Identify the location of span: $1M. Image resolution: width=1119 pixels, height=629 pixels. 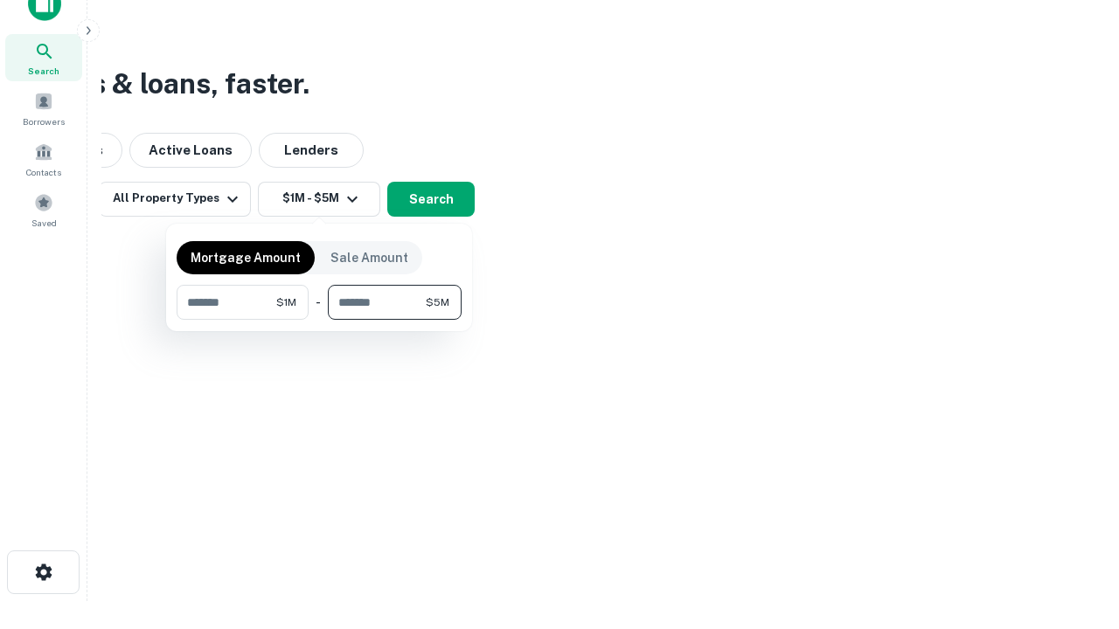
(286, 302).